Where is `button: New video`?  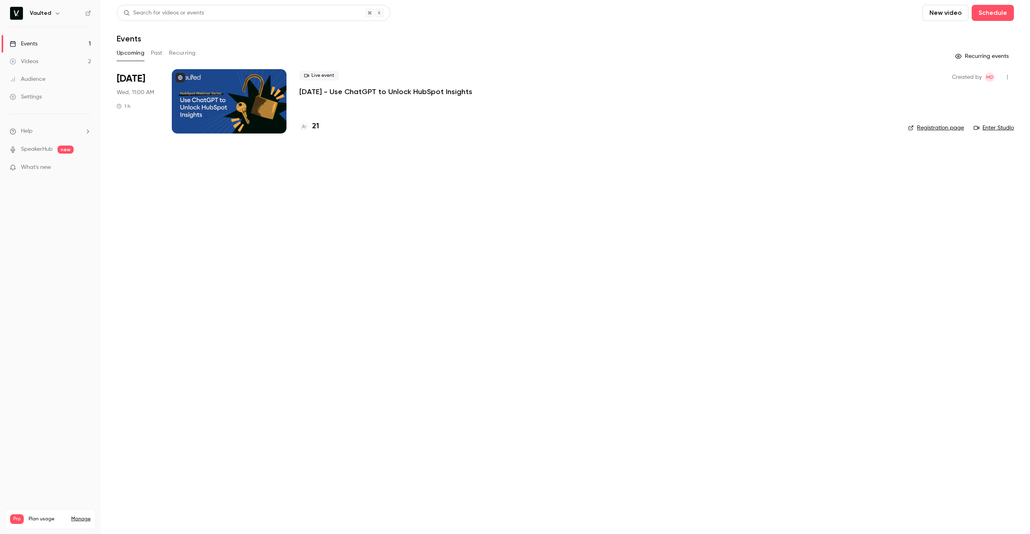 button: New video is located at coordinates (945, 13).